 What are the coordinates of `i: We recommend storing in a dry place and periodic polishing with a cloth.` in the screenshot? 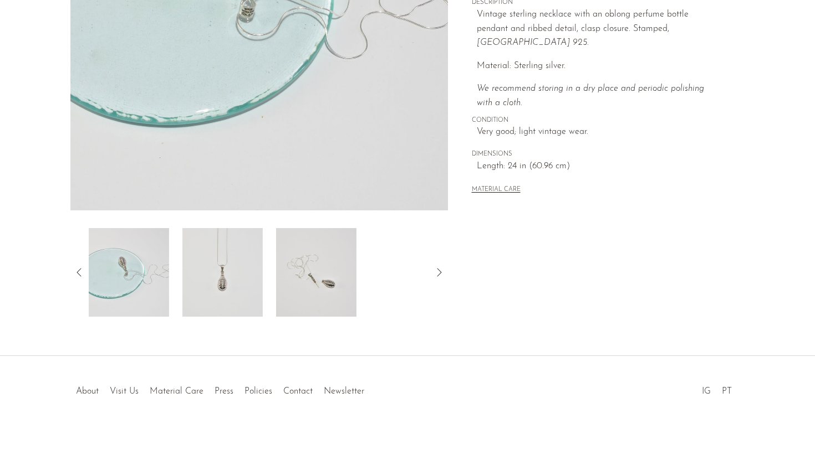 It's located at (590, 96).